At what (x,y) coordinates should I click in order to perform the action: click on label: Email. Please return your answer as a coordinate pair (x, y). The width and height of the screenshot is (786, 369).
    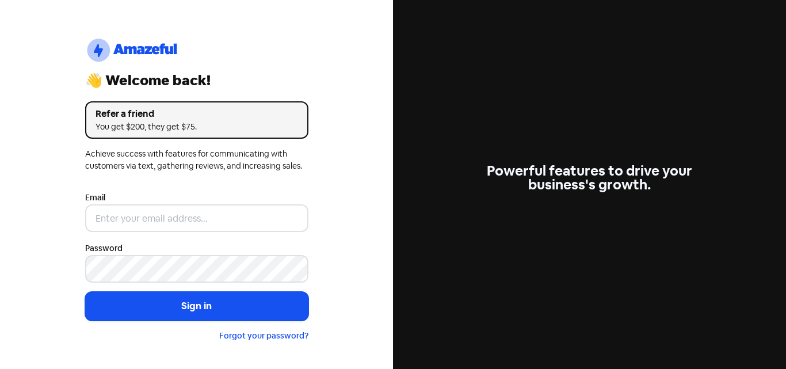
    Looking at the image, I should click on (95, 197).